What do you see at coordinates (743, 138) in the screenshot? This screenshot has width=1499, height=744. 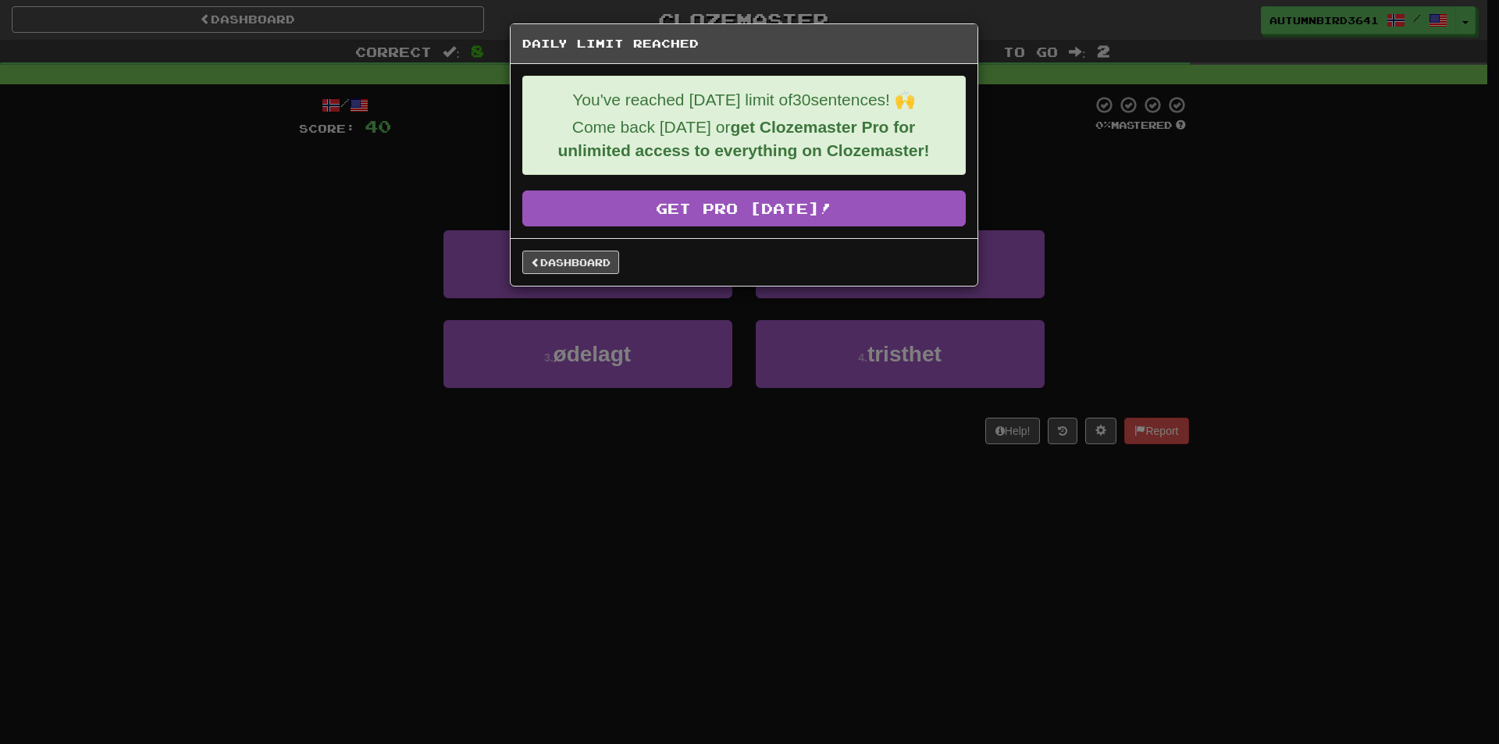 I see `strong: get Clozemaster Pro for unlimited access to everything on Clozemaster!` at bounding box center [743, 138].